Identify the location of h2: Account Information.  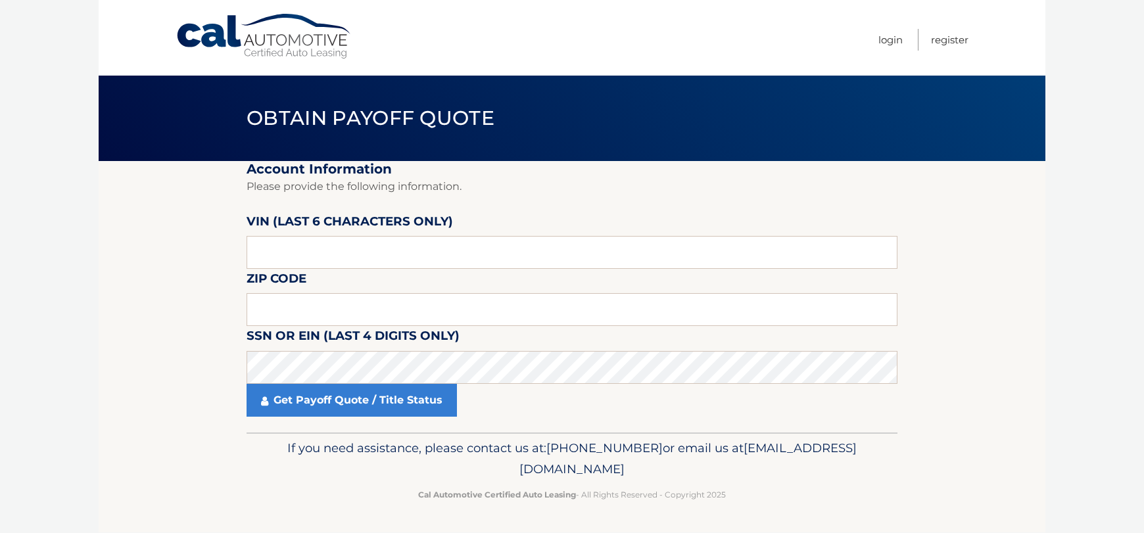
(572, 169).